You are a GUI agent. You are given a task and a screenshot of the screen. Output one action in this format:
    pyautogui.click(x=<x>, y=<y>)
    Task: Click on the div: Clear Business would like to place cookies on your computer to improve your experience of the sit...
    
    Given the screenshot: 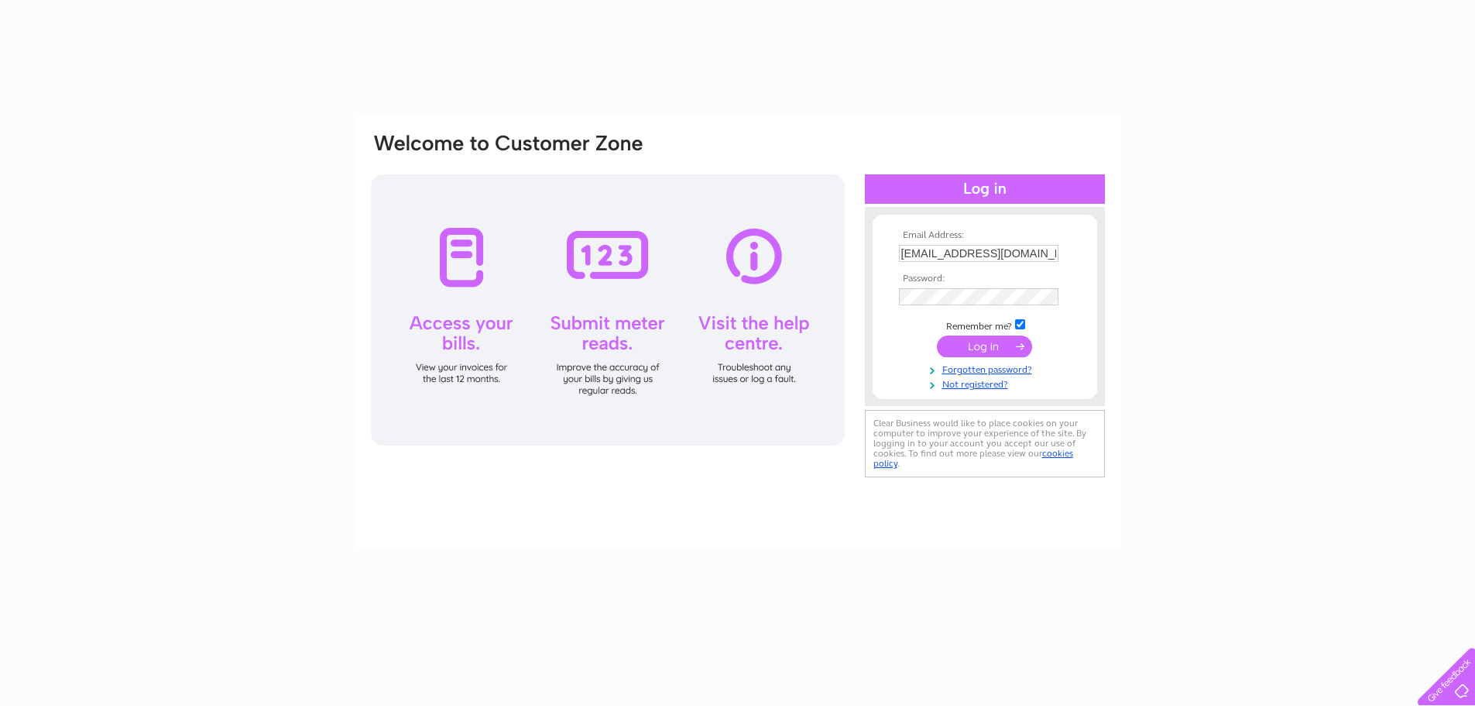 What is the action you would take?
    pyautogui.click(x=985, y=443)
    